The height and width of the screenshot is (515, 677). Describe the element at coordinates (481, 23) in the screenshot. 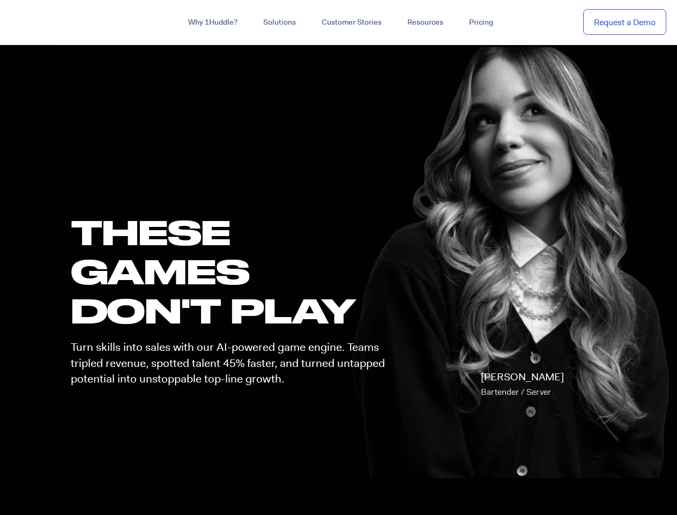

I see `a: Pricing` at that location.